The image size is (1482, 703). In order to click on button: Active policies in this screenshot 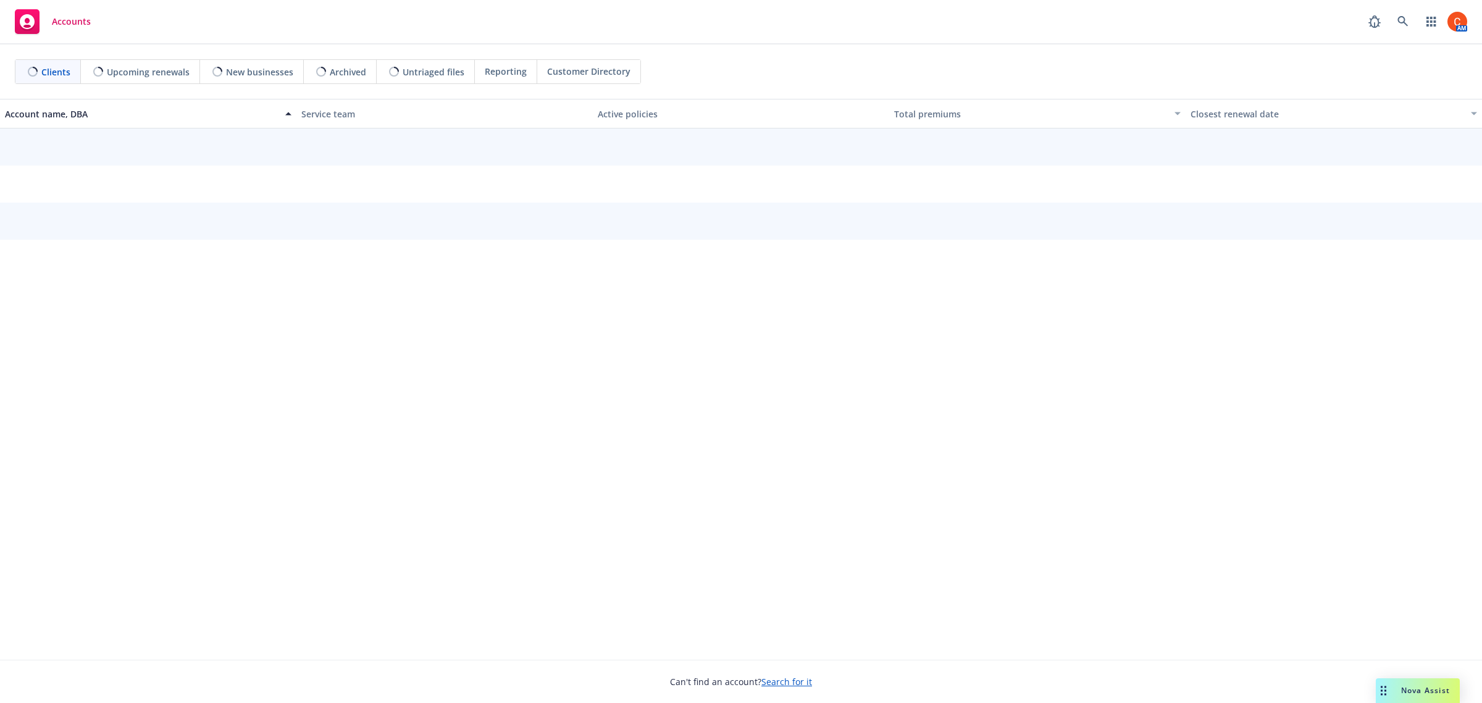, I will do `click(741, 114)`.